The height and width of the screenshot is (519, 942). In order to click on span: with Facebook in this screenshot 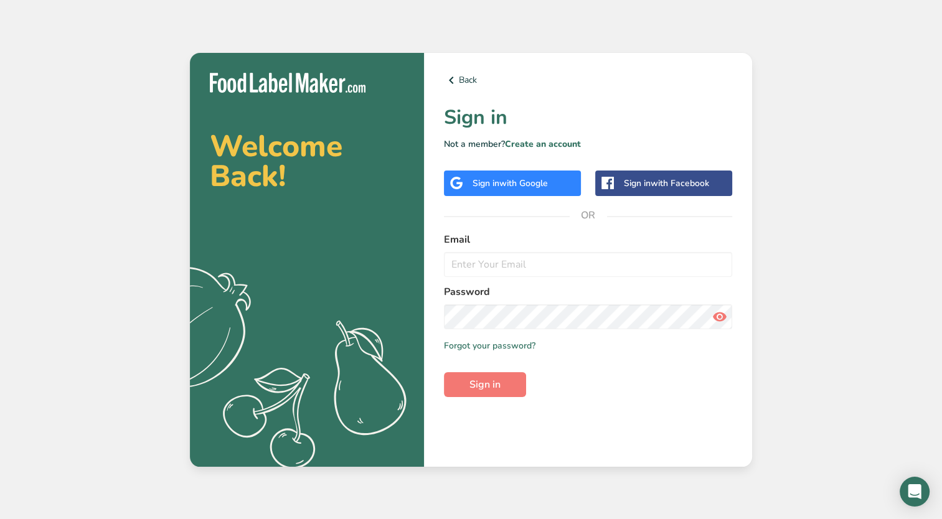, I will do `click(680, 183)`.